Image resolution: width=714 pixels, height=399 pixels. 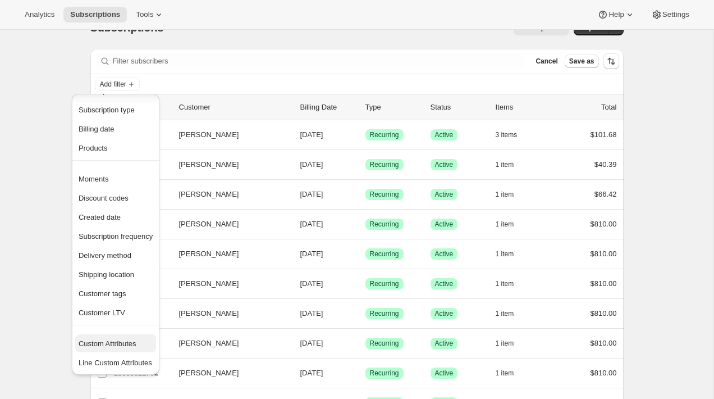 What do you see at coordinates (103, 198) in the screenshot?
I see `span: Discount codes` at bounding box center [103, 198].